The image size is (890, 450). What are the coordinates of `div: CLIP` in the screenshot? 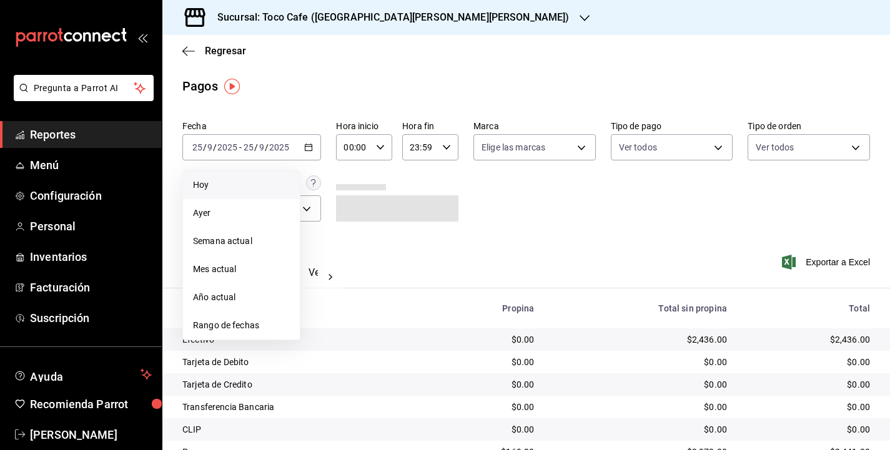 It's located at (301, 430).